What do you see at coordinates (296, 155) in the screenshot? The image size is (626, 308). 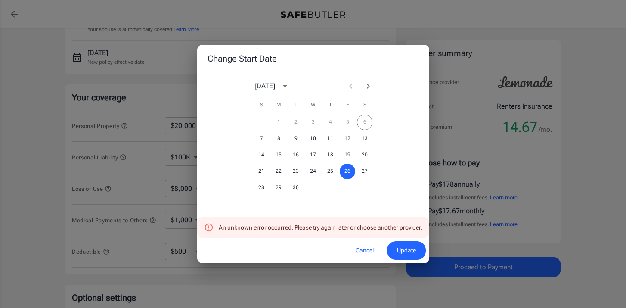 I see `button: 16` at bounding box center [296, 155].